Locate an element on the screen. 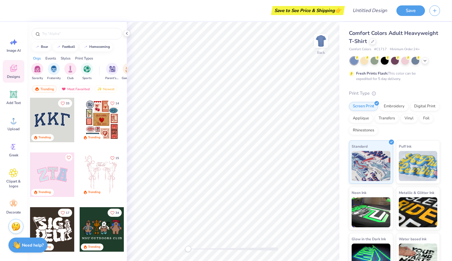 This screenshot has height=261, width=452. button: homecoming is located at coordinates (96, 47).